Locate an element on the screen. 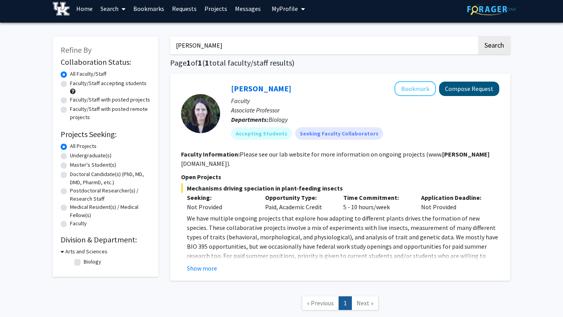 The height and width of the screenshot is (317, 563). img: ForagerOne Logo is located at coordinates (491, 9).